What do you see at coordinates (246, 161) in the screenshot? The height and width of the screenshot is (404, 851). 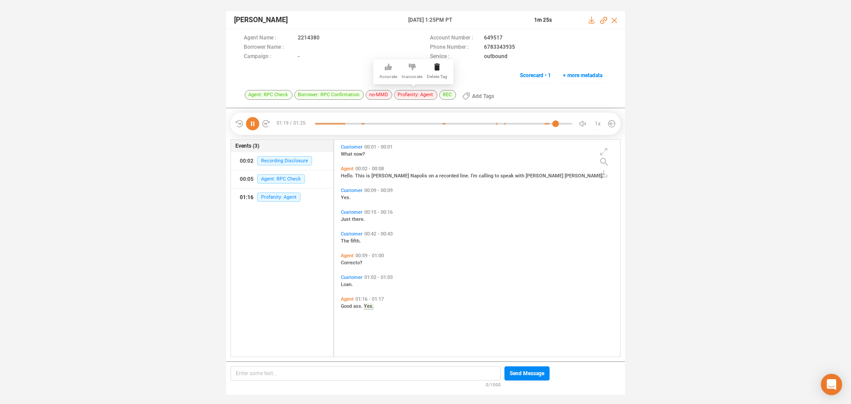 I see `div: 00:02` at bounding box center [246, 161].